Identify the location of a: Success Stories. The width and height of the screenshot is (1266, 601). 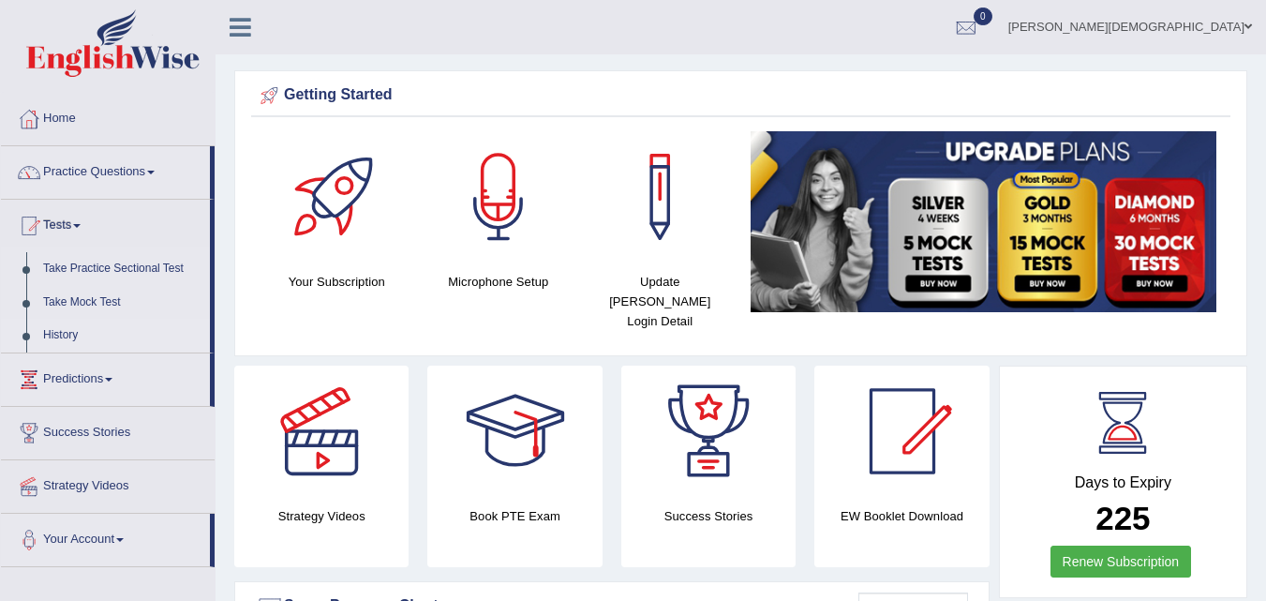
(108, 430).